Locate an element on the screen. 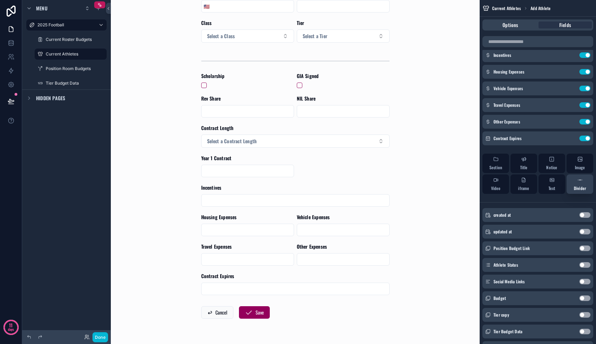  span: Image is located at coordinates (580, 167).